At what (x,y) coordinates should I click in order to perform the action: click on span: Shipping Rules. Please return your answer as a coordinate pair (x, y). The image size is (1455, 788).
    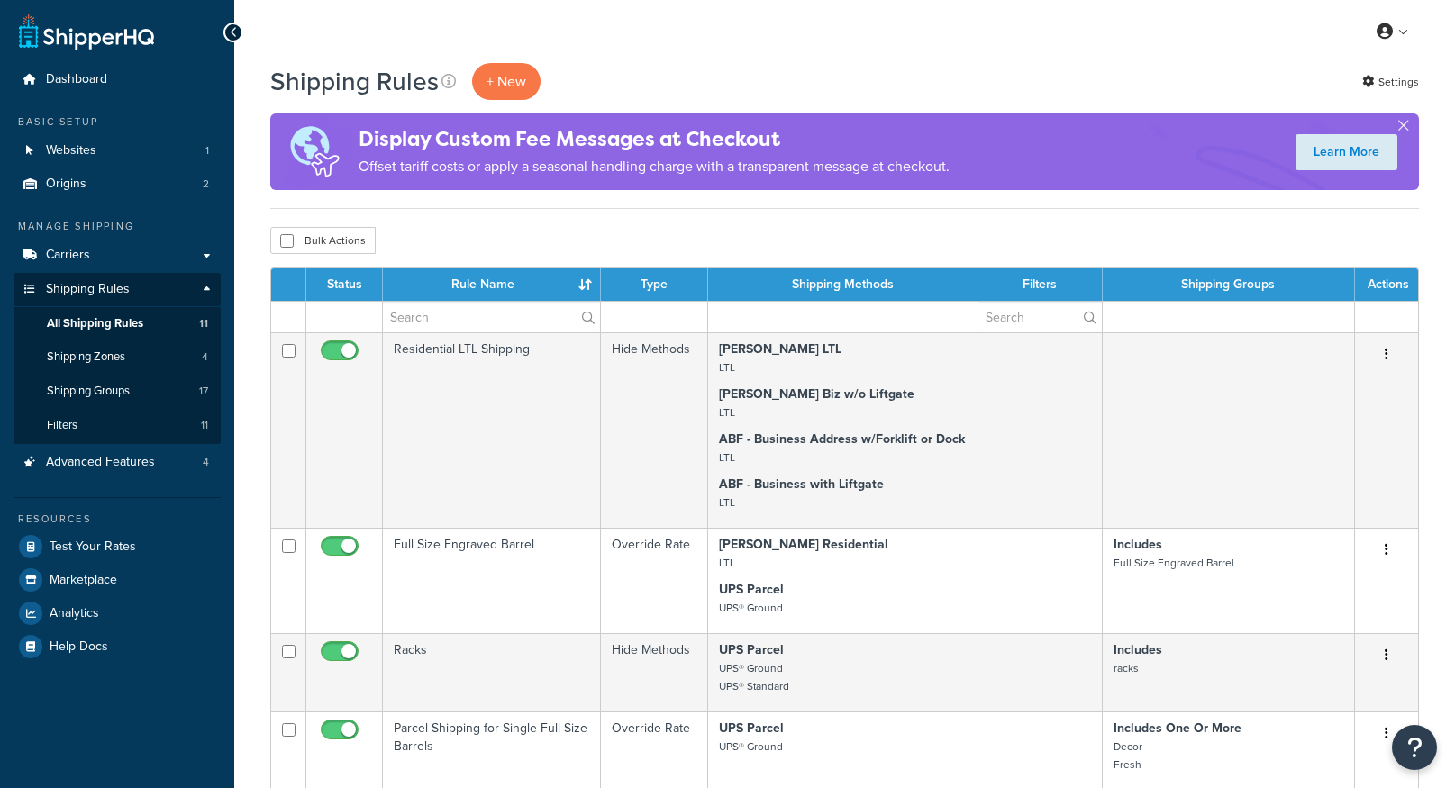
    Looking at the image, I should click on (87, 289).